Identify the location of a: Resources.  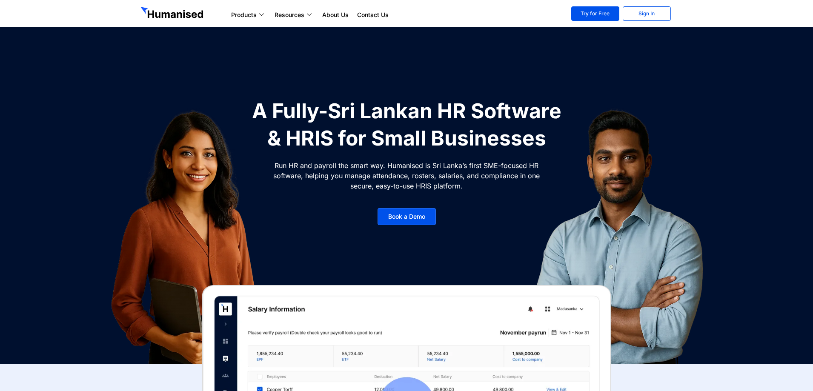
(294, 15).